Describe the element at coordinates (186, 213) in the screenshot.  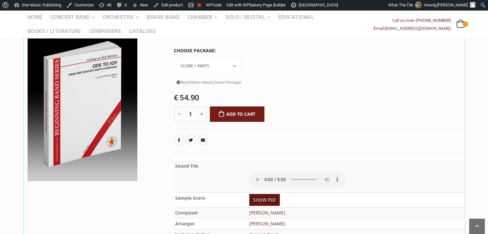
I see `b: Composer` at that location.